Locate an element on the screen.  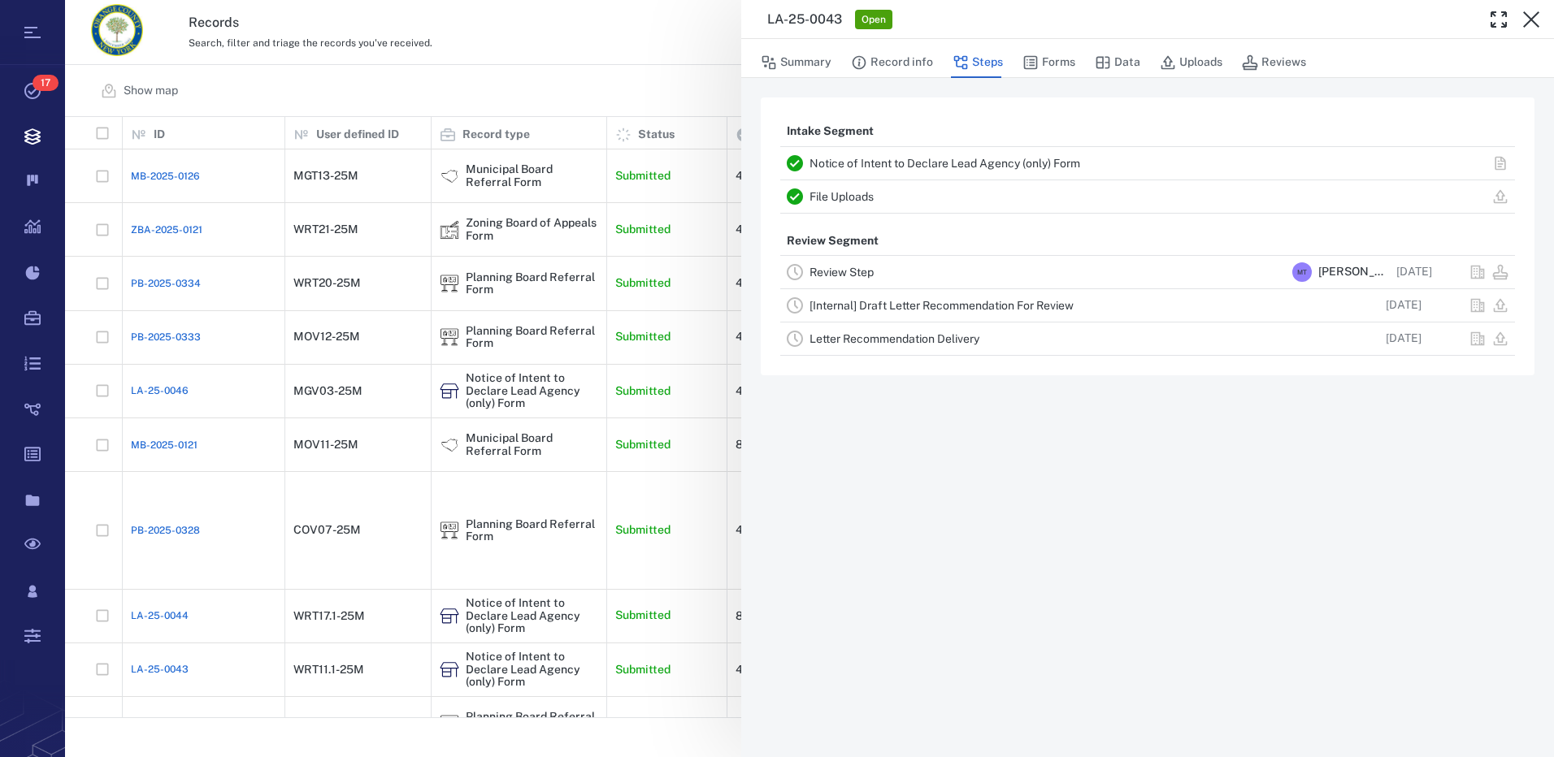
a: Notice of Intent to Declare Lead Agency (only) Form is located at coordinates (944, 163).